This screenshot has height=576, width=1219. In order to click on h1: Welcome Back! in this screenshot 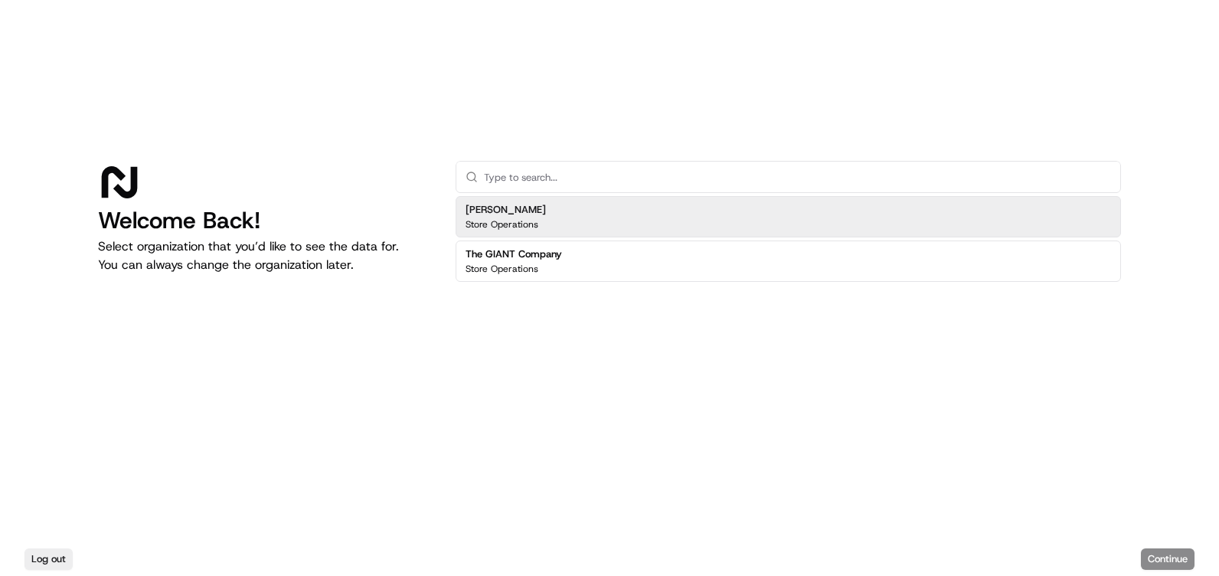, I will do `click(264, 220)`.